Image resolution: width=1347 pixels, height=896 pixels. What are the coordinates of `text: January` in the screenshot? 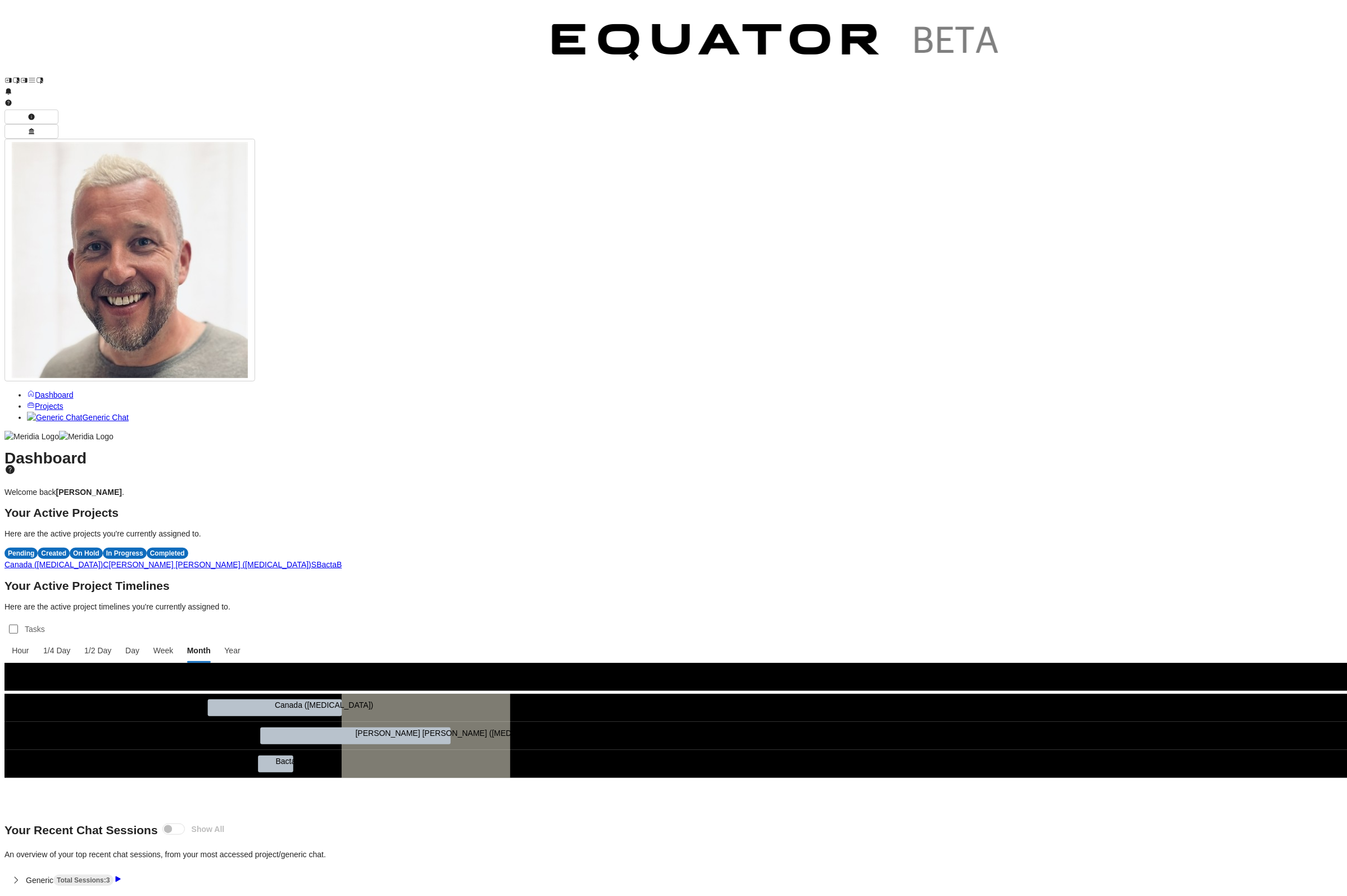 It's located at (1283, 682).